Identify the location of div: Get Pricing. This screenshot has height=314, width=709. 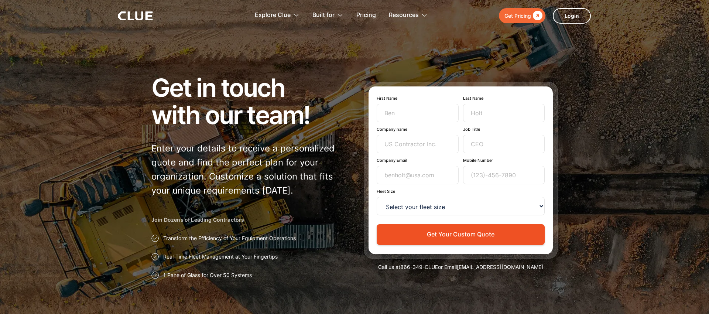
(518, 16).